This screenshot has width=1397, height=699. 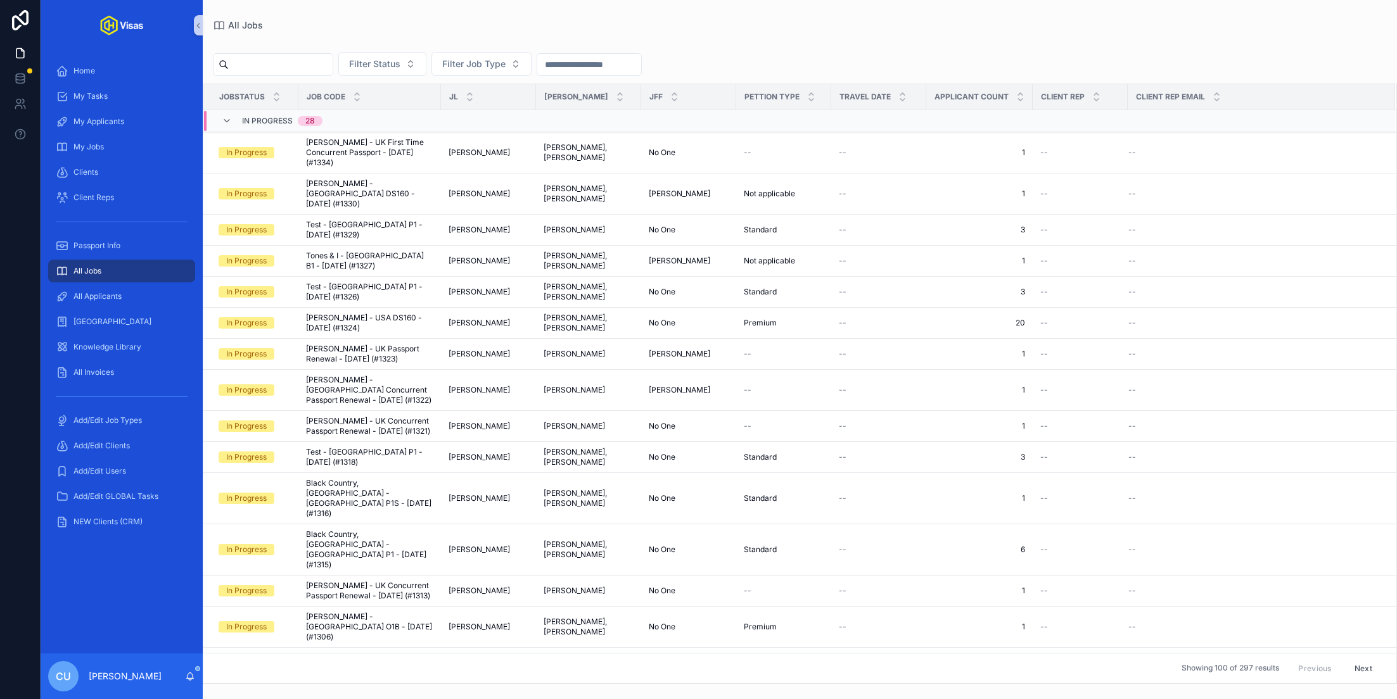 I want to click on a: My Tasks, so click(x=122, y=96).